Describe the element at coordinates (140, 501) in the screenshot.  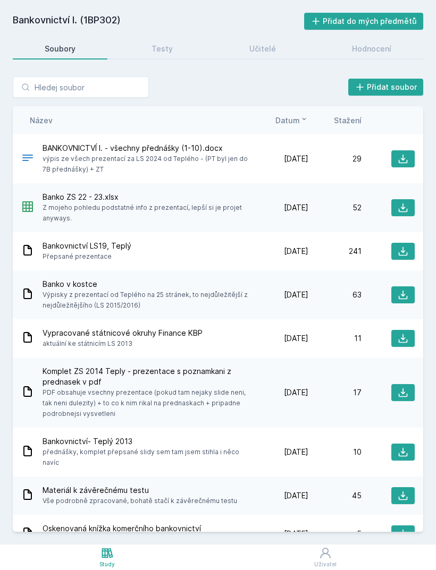
I see `span: Vše podrobně zpracované, bohatě stačí k závěrečnému testu` at that location.